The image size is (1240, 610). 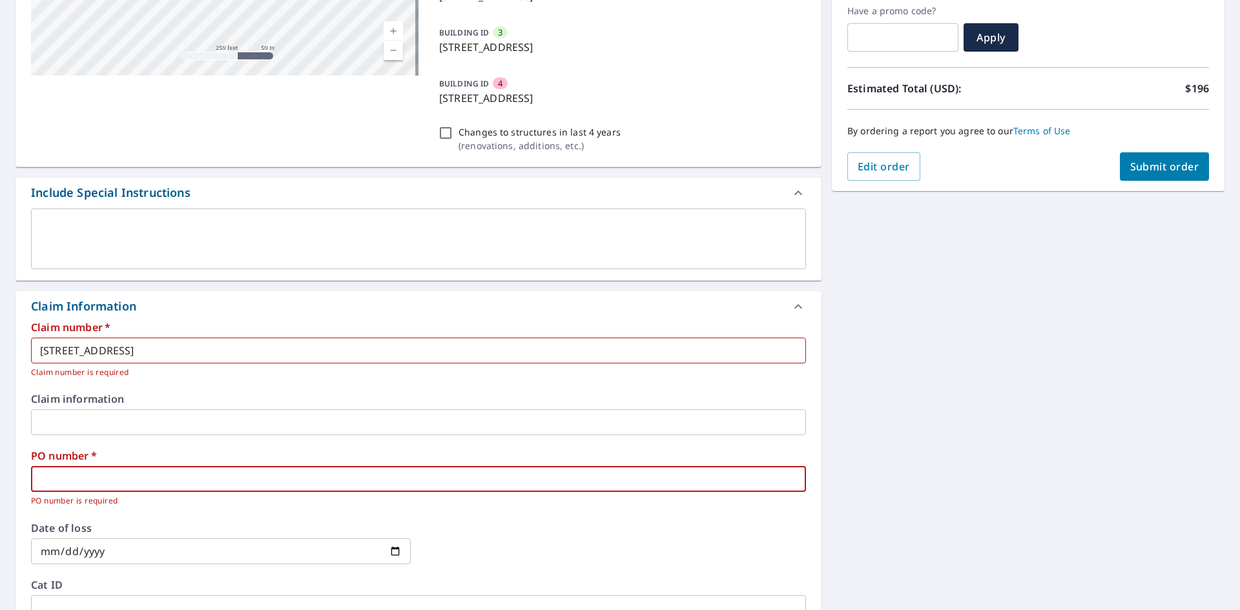 I want to click on span: Apply, so click(x=990, y=37).